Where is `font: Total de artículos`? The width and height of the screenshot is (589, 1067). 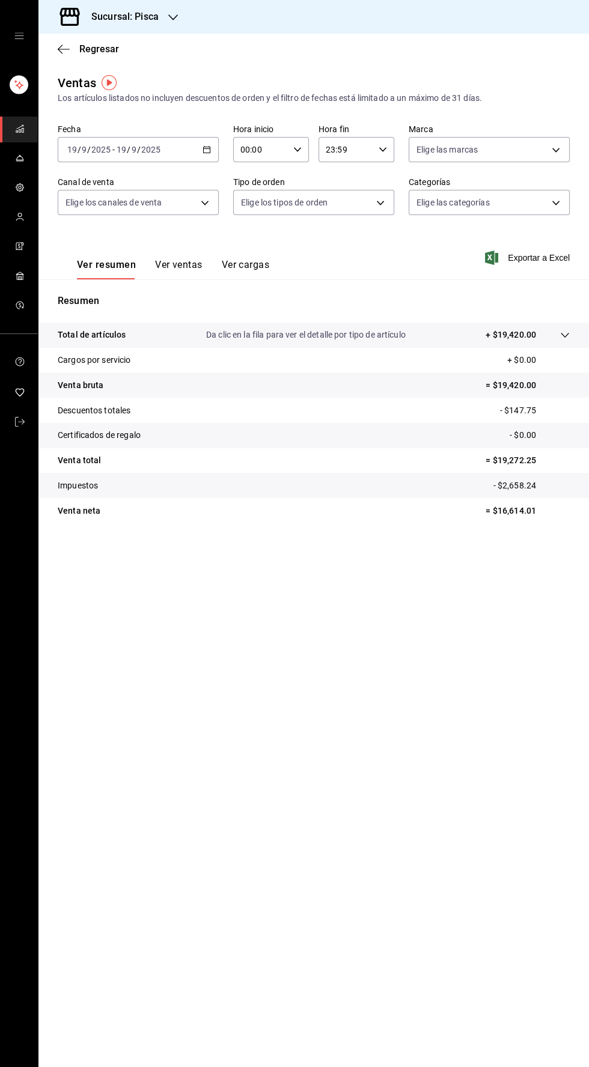 font: Total de artículos is located at coordinates (91, 335).